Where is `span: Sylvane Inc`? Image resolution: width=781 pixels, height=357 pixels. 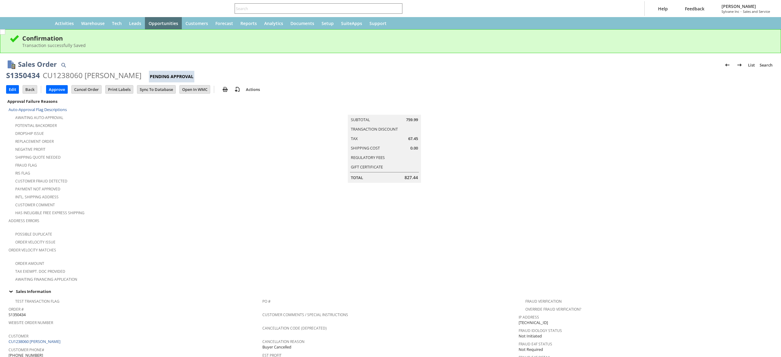
span: Sylvane Inc is located at coordinates (731, 11).